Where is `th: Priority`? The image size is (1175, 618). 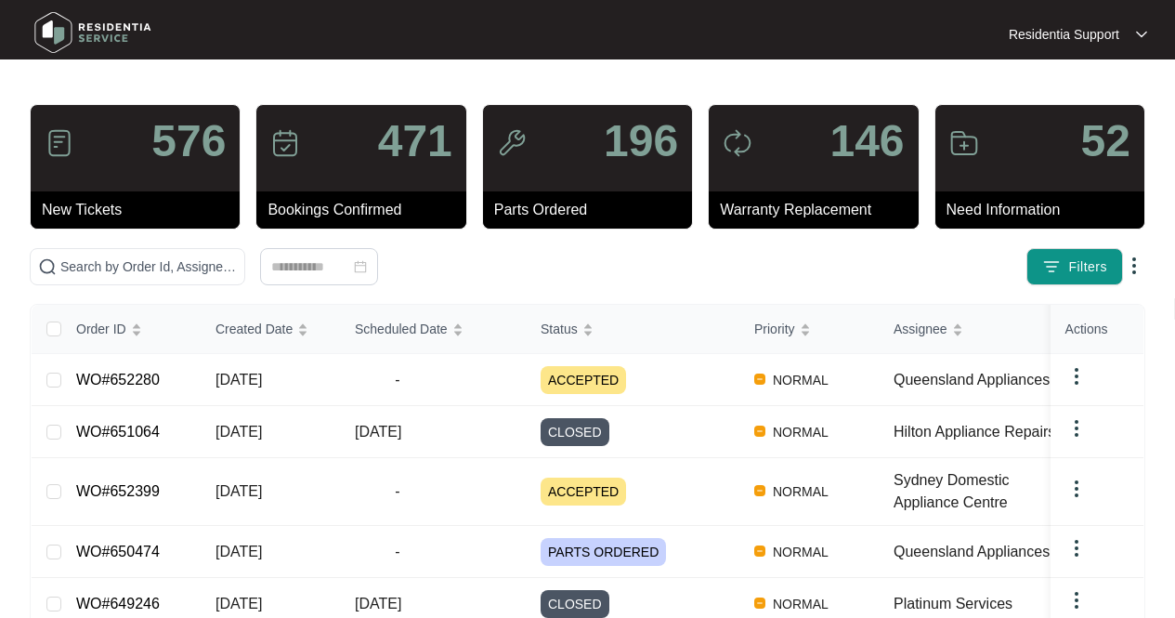
th: Priority is located at coordinates (809, 329).